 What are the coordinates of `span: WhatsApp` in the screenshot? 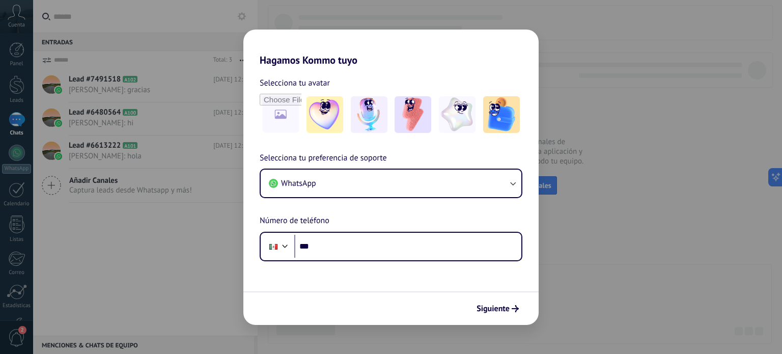 It's located at (298, 183).